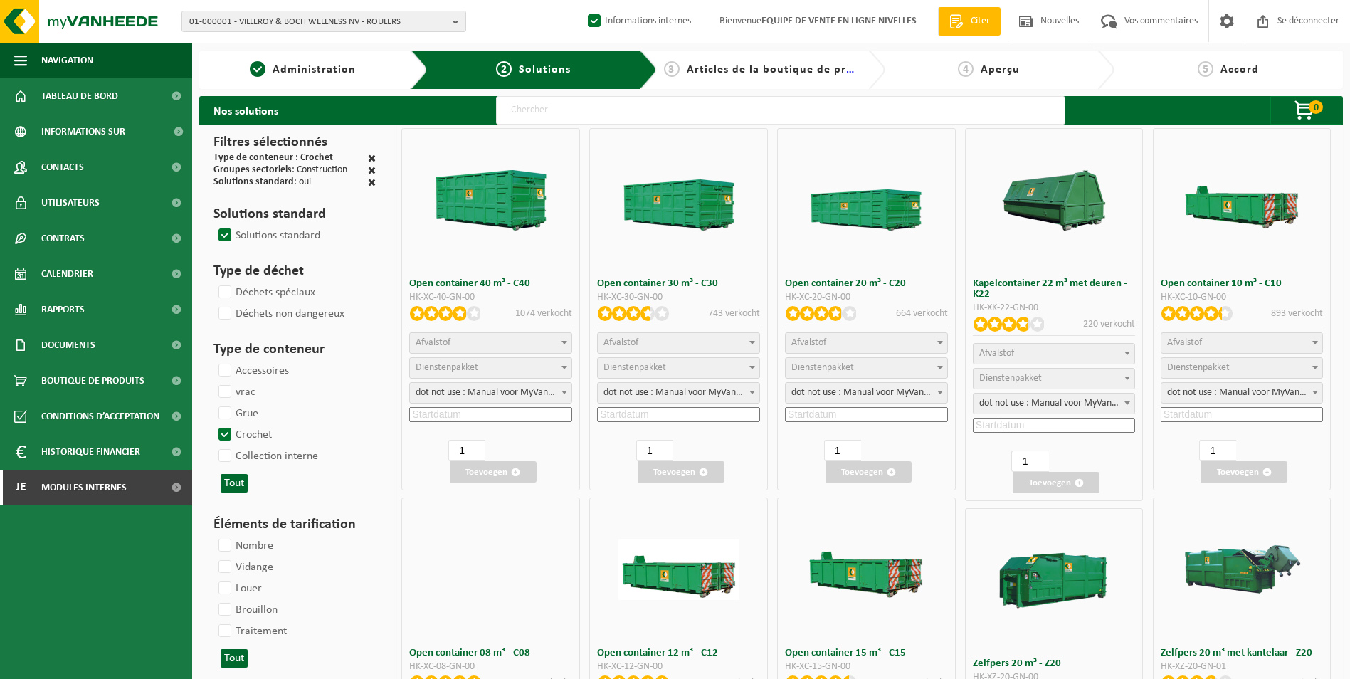  I want to click on span: Groupes sectoriels, so click(253, 169).